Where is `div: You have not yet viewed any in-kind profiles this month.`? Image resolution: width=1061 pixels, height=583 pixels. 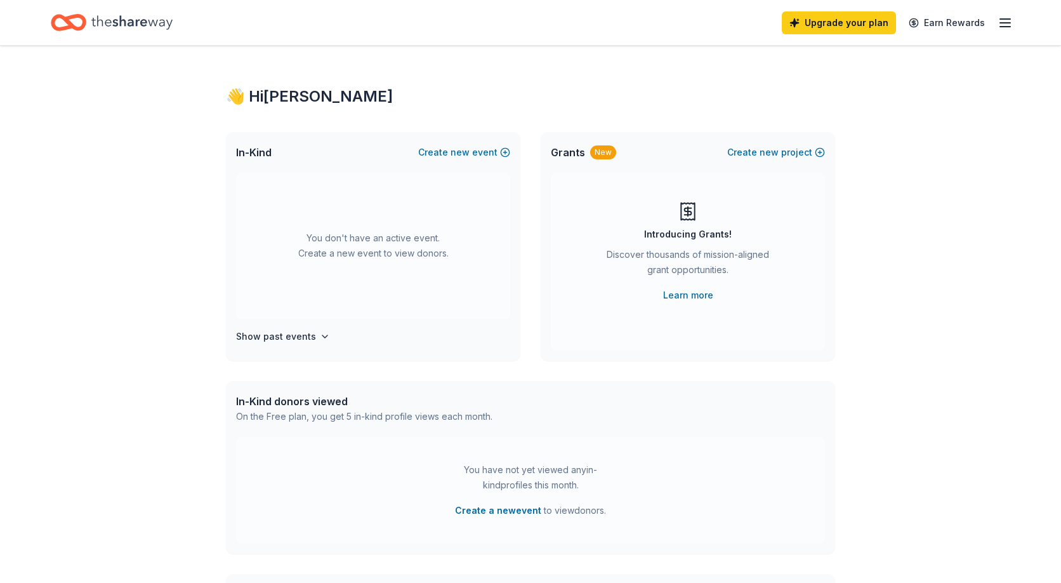 div: You have not yet viewed any in-kind profiles this month. is located at coordinates (531, 477).